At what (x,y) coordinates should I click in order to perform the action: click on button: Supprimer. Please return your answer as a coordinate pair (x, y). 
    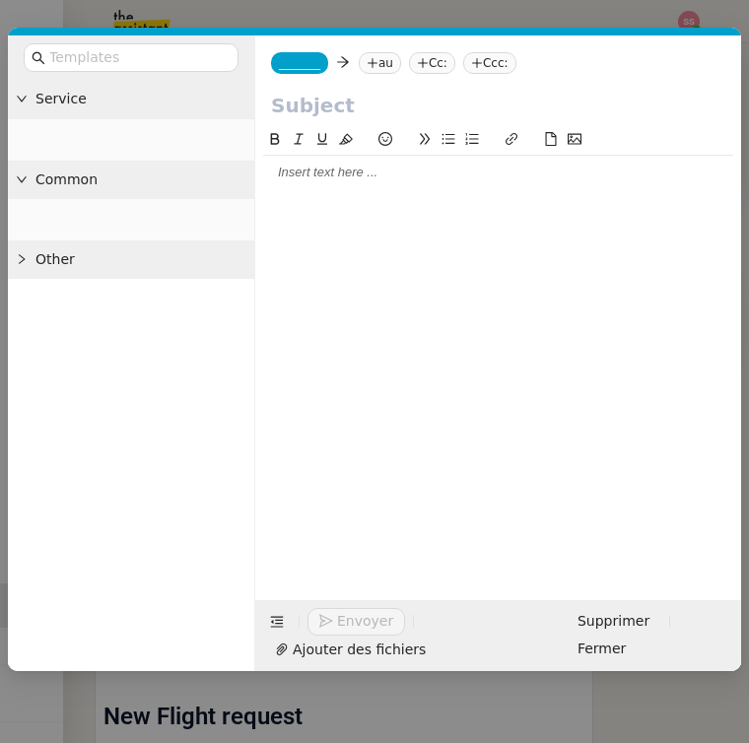
    Looking at the image, I should click on (613, 621).